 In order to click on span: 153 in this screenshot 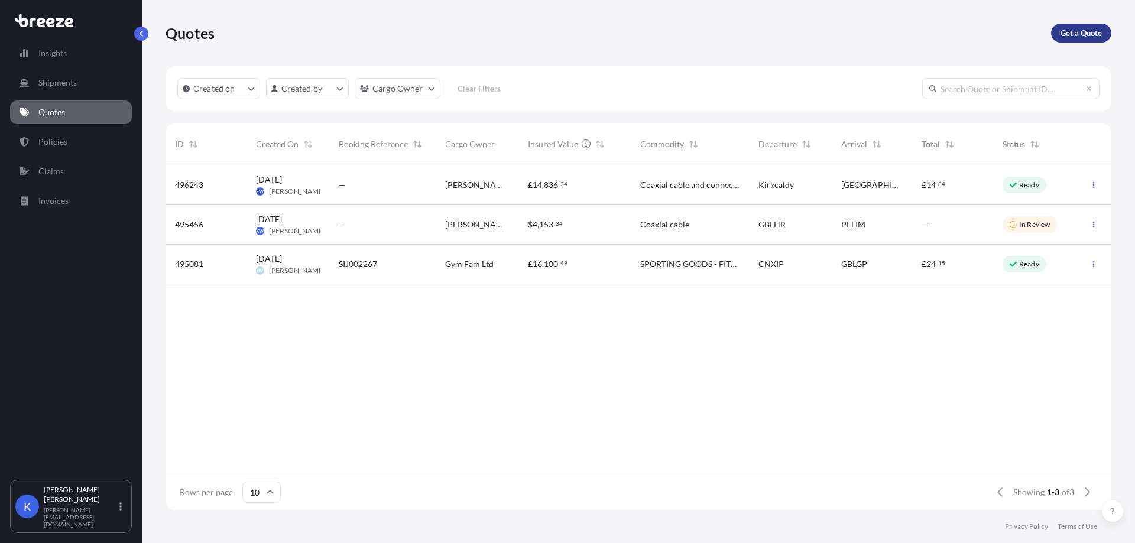, I will do `click(546, 225)`.